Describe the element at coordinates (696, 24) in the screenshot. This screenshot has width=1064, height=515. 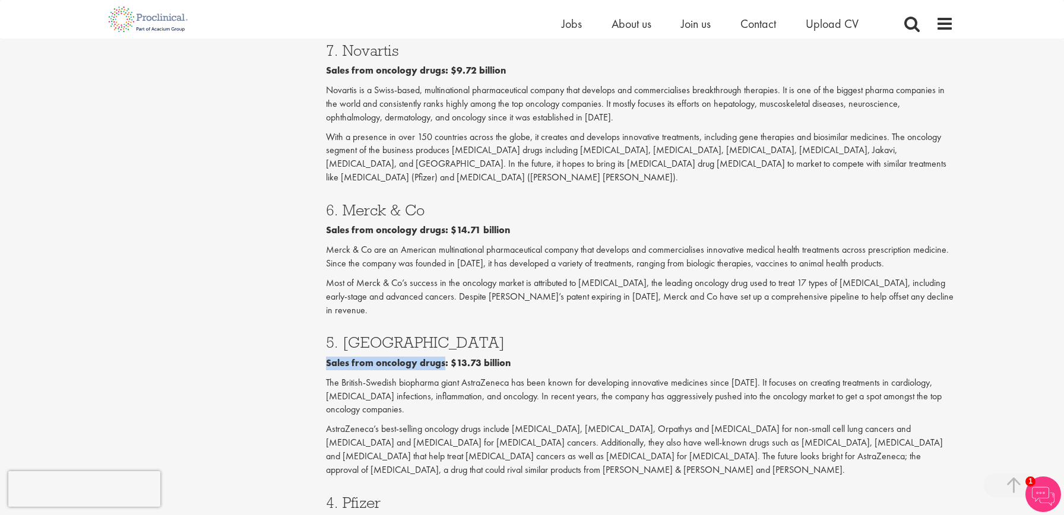
I see `span: Join us` at that location.